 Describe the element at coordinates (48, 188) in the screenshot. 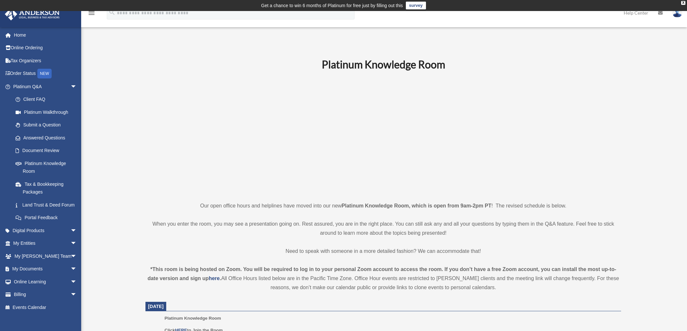

I see `a: Tax & Bookkeeping Packages` at that location.